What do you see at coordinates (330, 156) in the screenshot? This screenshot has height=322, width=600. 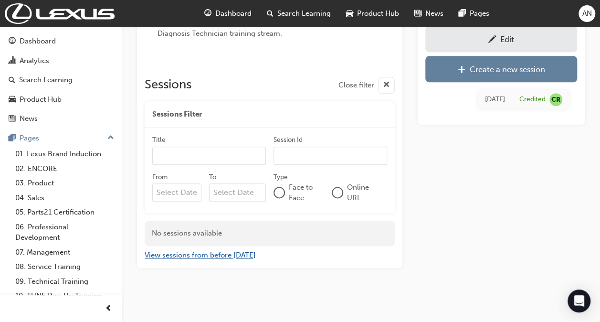 I see `input: Session Id` at bounding box center [330, 156].